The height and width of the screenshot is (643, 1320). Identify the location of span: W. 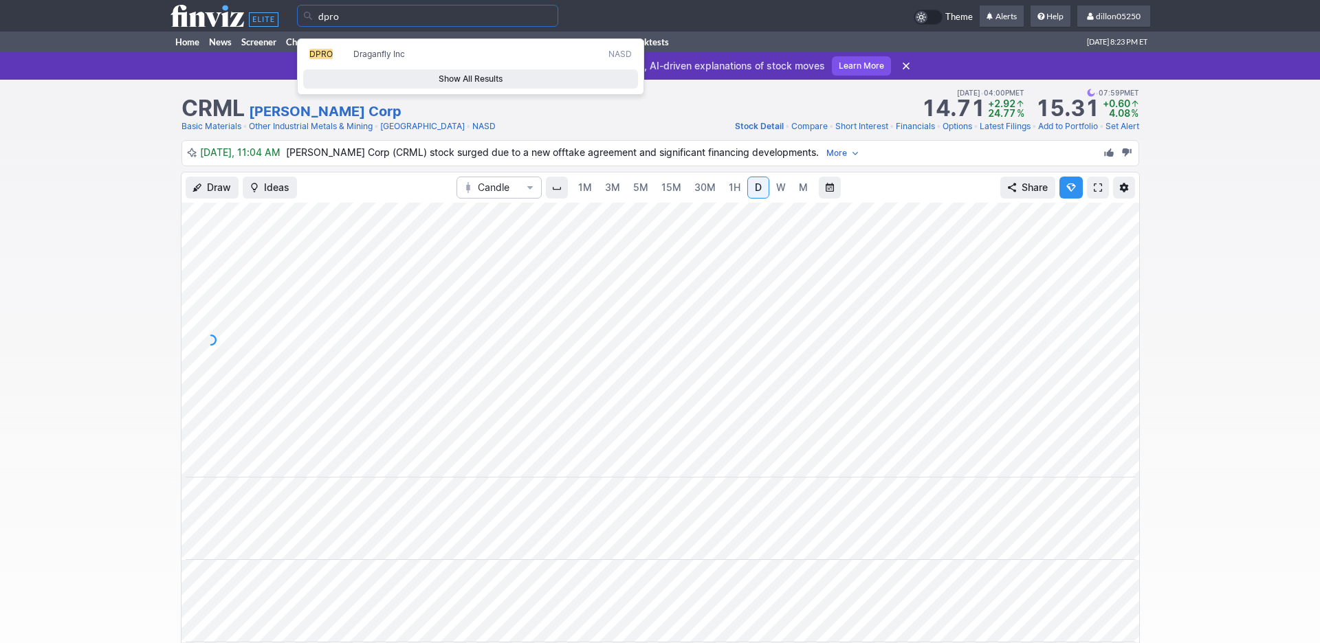
(781, 187).